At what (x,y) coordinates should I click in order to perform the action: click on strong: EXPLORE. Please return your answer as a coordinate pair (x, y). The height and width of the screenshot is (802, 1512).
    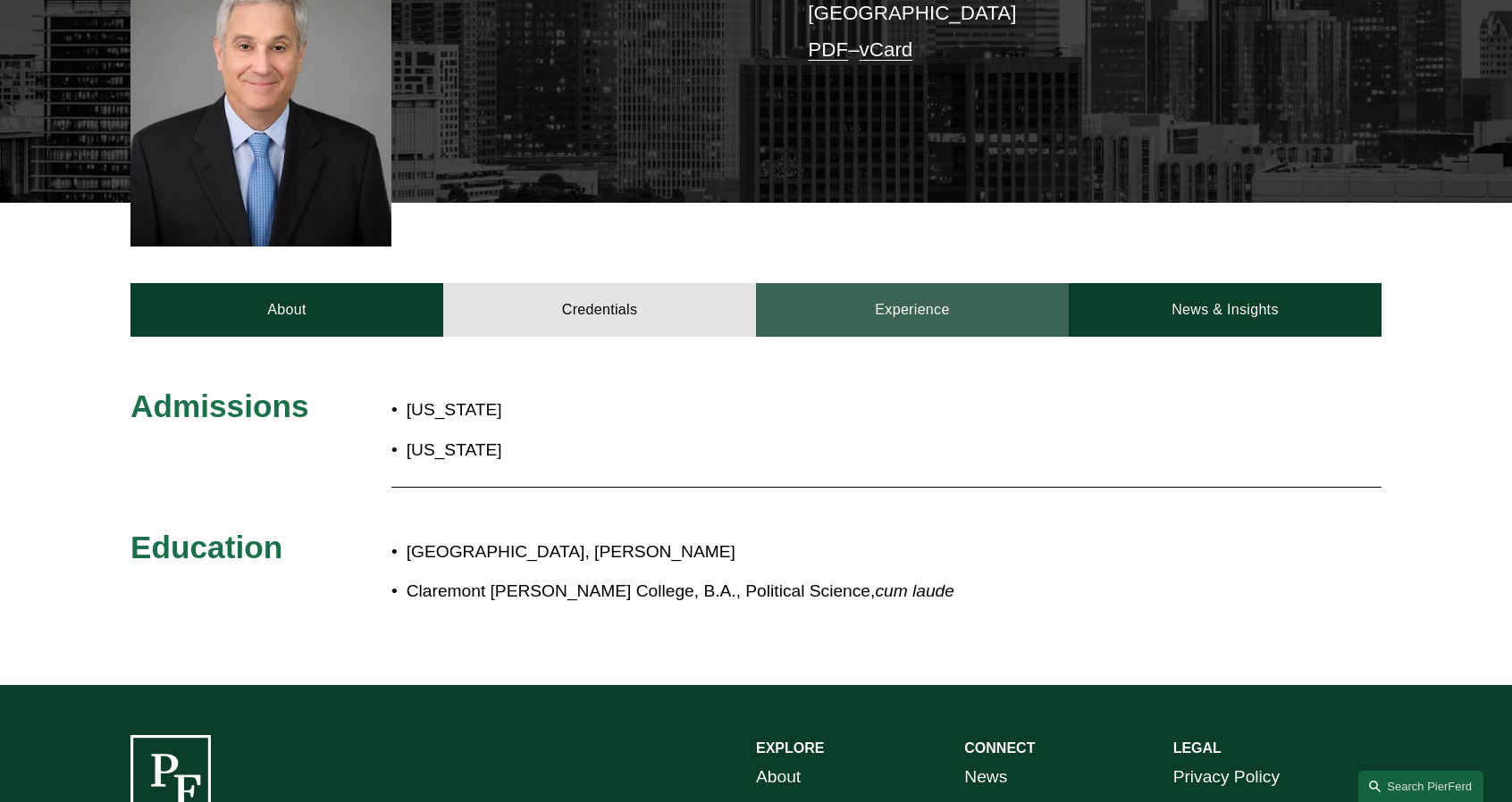
    Looking at the image, I should click on (789, 748).